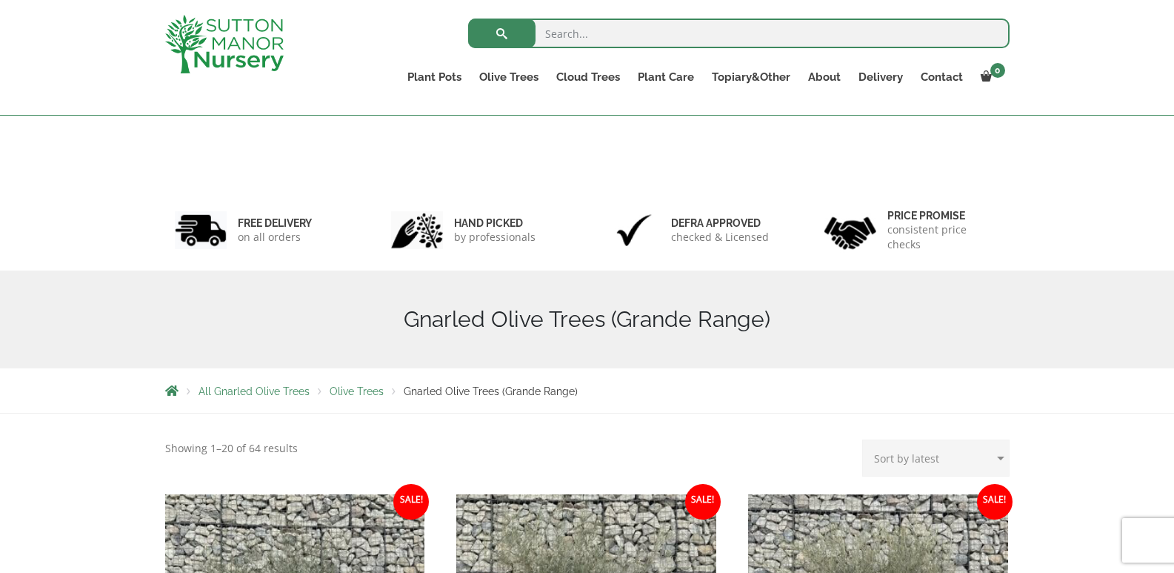  What do you see at coordinates (851, 230) in the screenshot?
I see `img: 4.jpg` at bounding box center [851, 230].